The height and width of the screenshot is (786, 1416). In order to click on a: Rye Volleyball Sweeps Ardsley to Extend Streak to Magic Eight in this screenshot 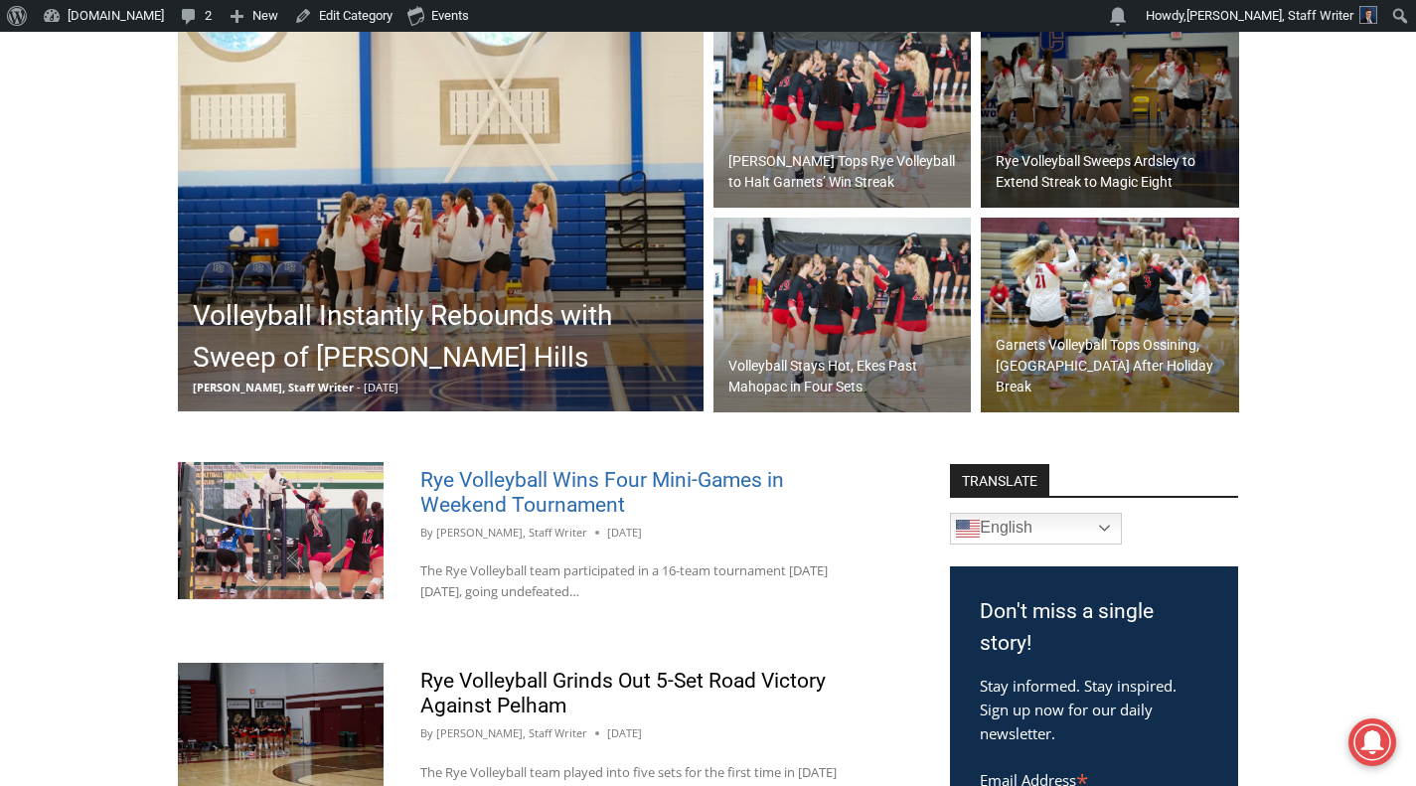, I will do `click(1110, 111)`.